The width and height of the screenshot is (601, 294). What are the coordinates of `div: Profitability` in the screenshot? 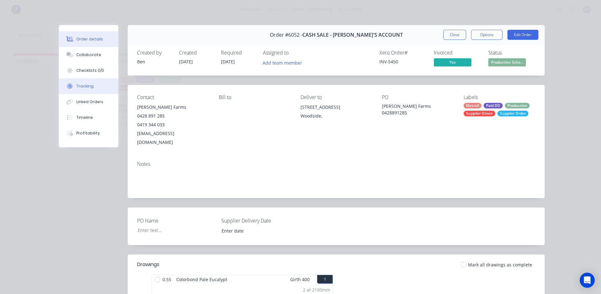 It's located at (88, 133).